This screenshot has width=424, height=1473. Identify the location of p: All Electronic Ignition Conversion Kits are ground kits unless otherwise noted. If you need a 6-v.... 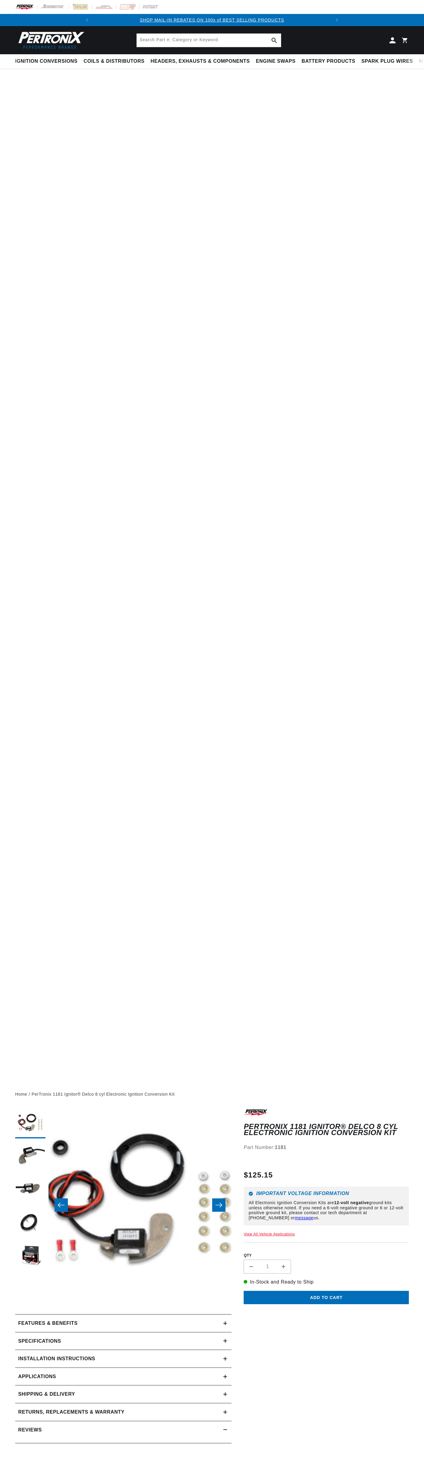
(326, 1211).